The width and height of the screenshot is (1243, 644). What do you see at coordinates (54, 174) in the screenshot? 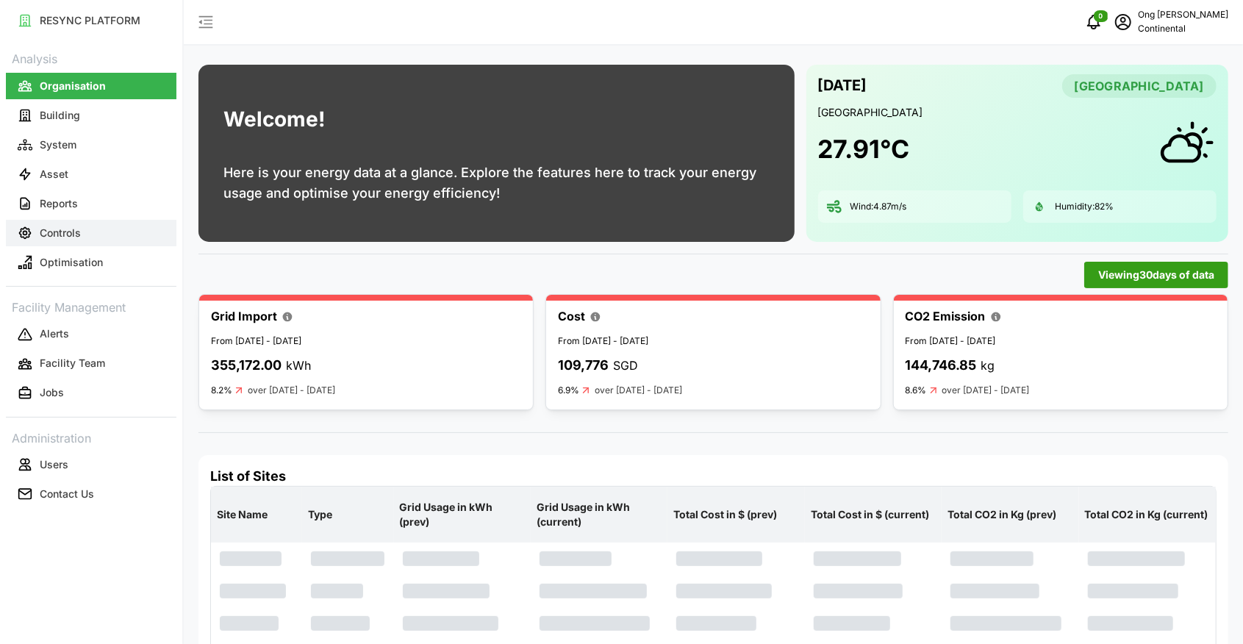
I see `p: Asset` at bounding box center [54, 174].